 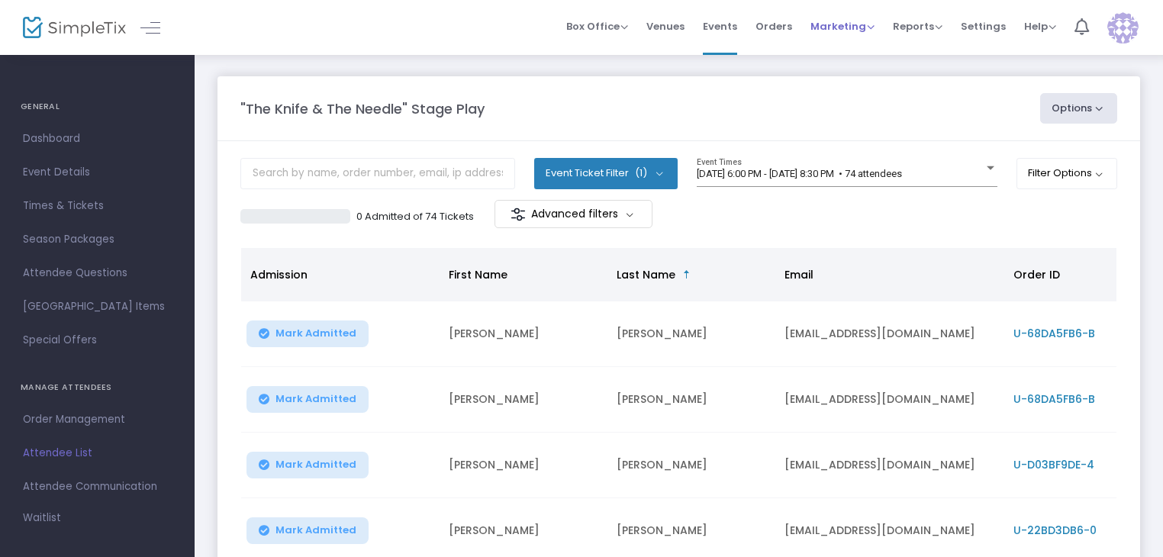 I want to click on h4: GENERAL, so click(x=97, y=107).